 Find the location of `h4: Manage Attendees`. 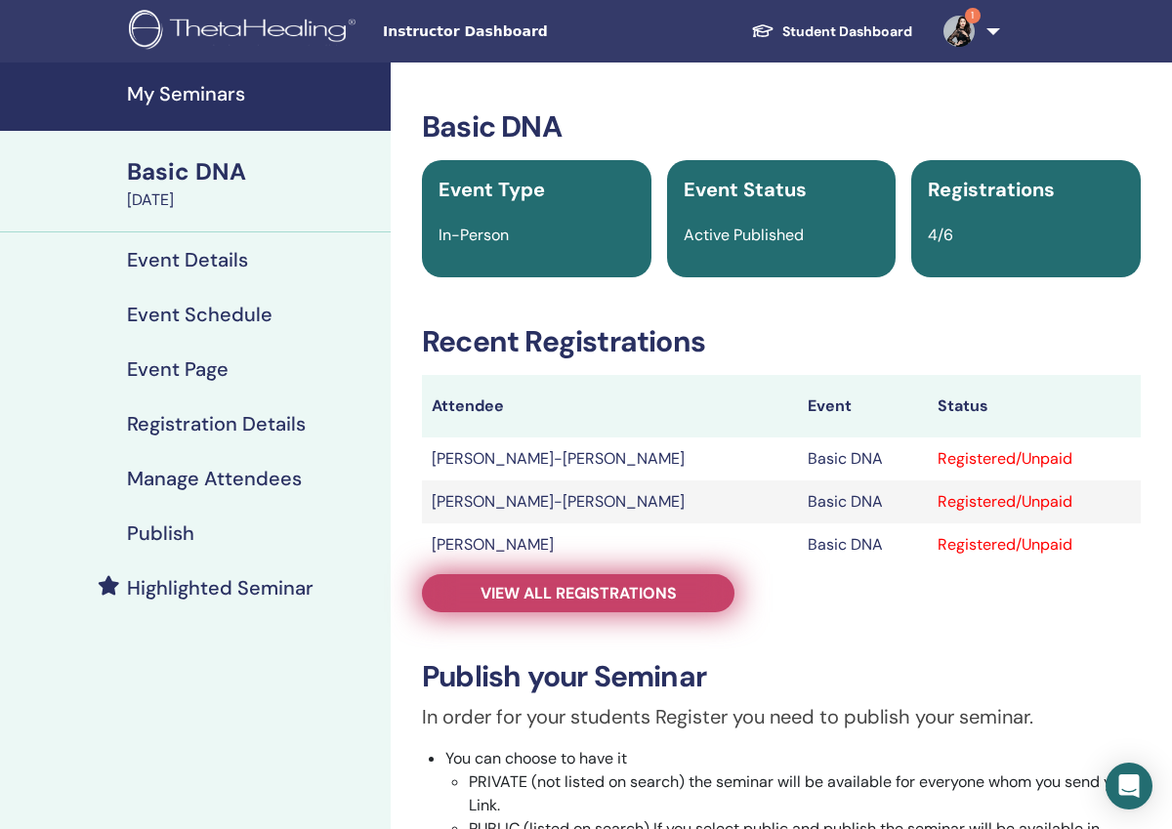

h4: Manage Attendees is located at coordinates (214, 478).